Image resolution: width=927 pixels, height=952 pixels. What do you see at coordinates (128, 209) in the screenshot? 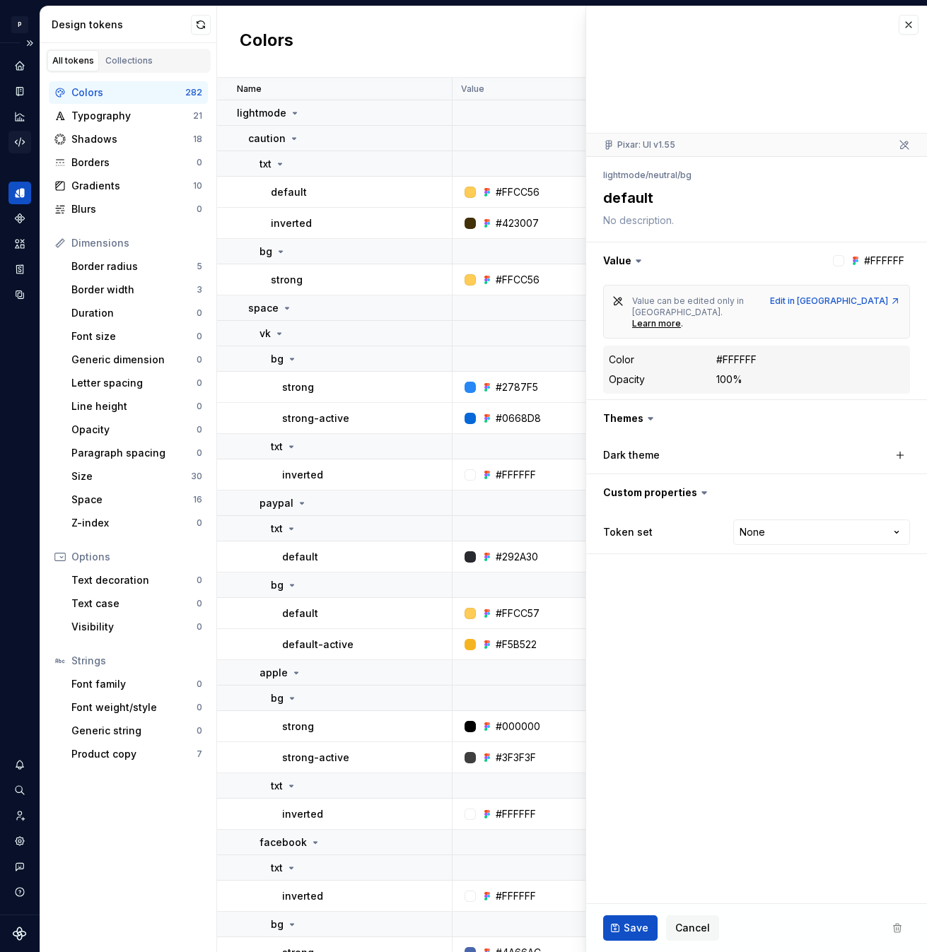
I see `a: Blurs0` at bounding box center [128, 209].